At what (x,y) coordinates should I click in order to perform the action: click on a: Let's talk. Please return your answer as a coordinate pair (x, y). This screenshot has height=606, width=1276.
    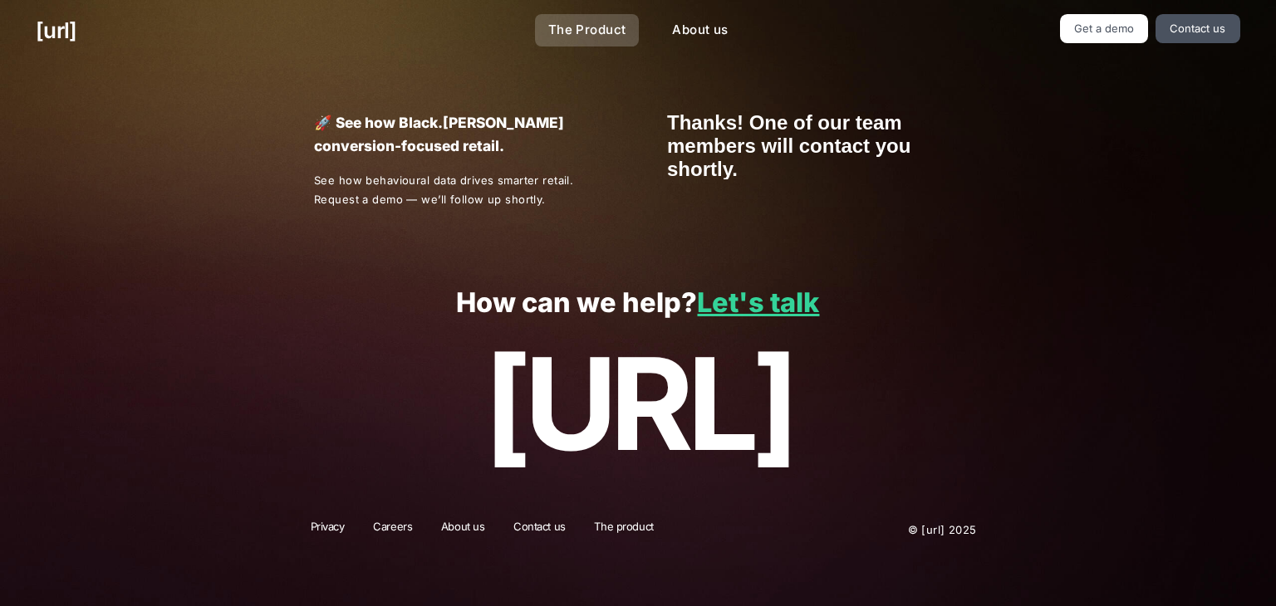
    Looking at the image, I should click on (757, 302).